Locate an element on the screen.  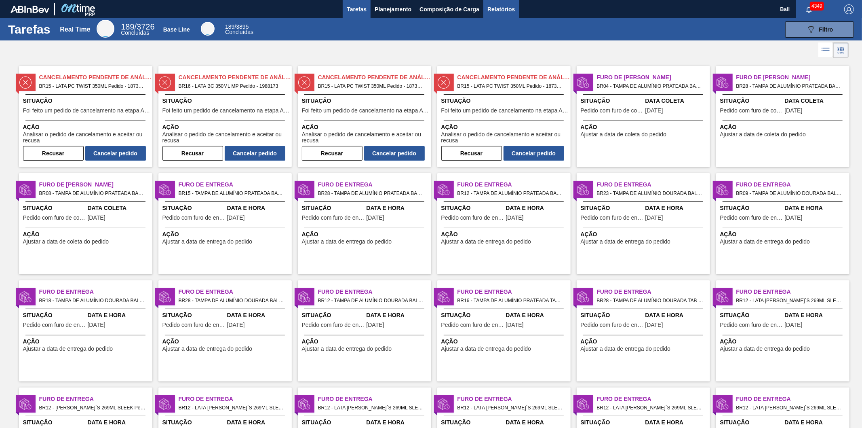
div: Completar tarefa: 29683617 is located at coordinates (503, 152).